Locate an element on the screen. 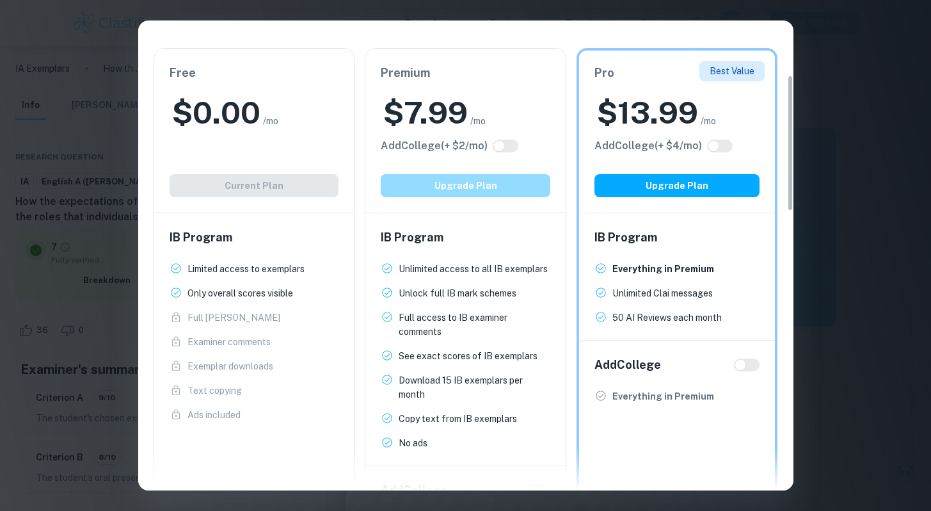  h2: $ 13.99 is located at coordinates (648, 113).